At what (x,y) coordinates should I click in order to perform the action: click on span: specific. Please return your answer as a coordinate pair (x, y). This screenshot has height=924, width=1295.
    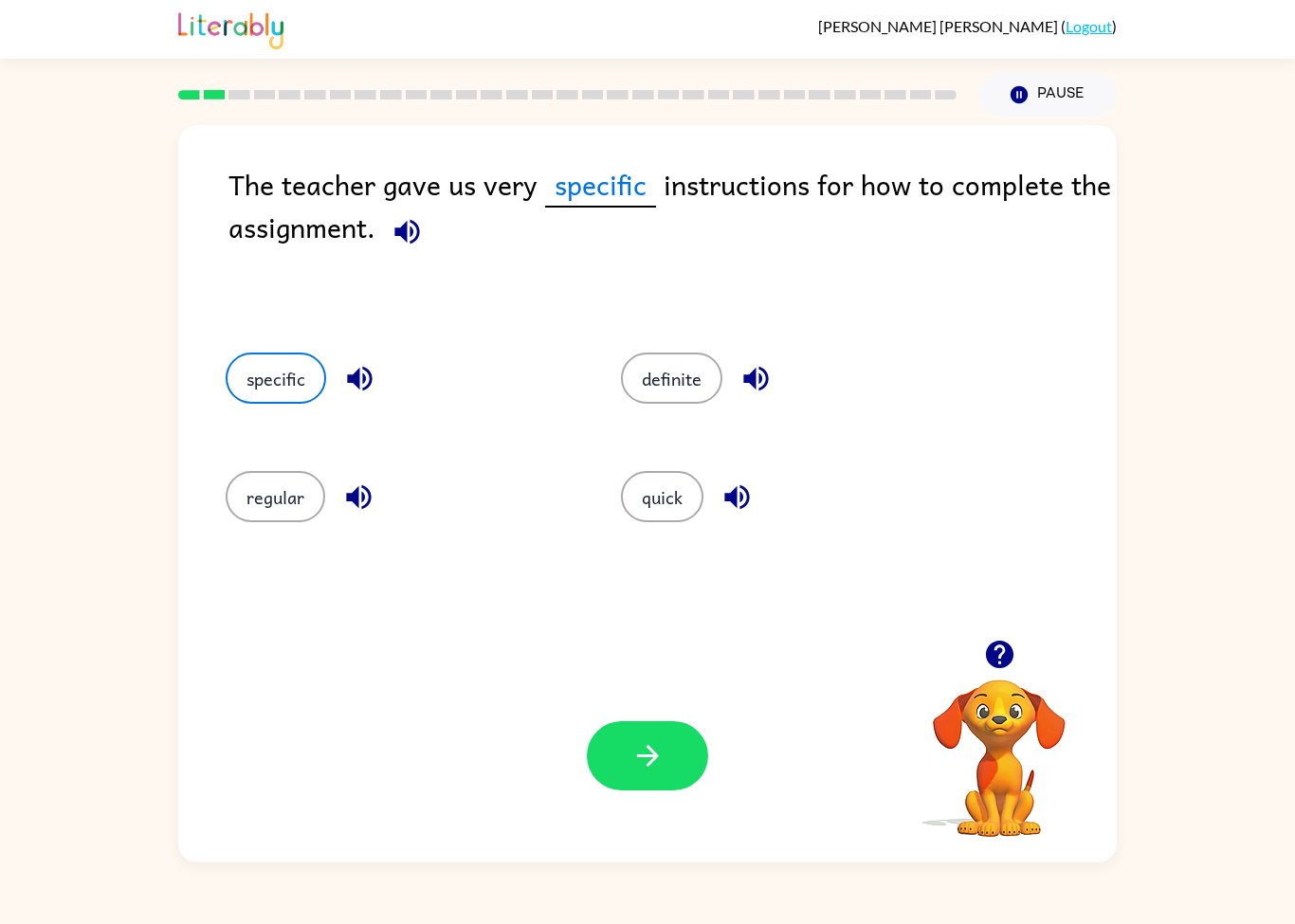
    Looking at the image, I should click on (600, 185).